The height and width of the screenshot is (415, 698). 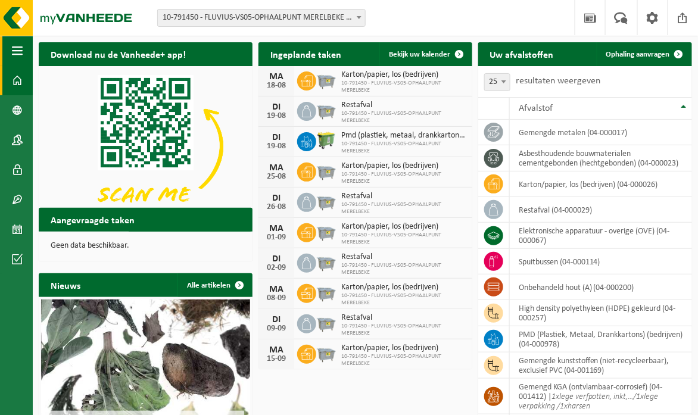 I want to click on h2: Ingeplande taken, so click(x=305, y=54).